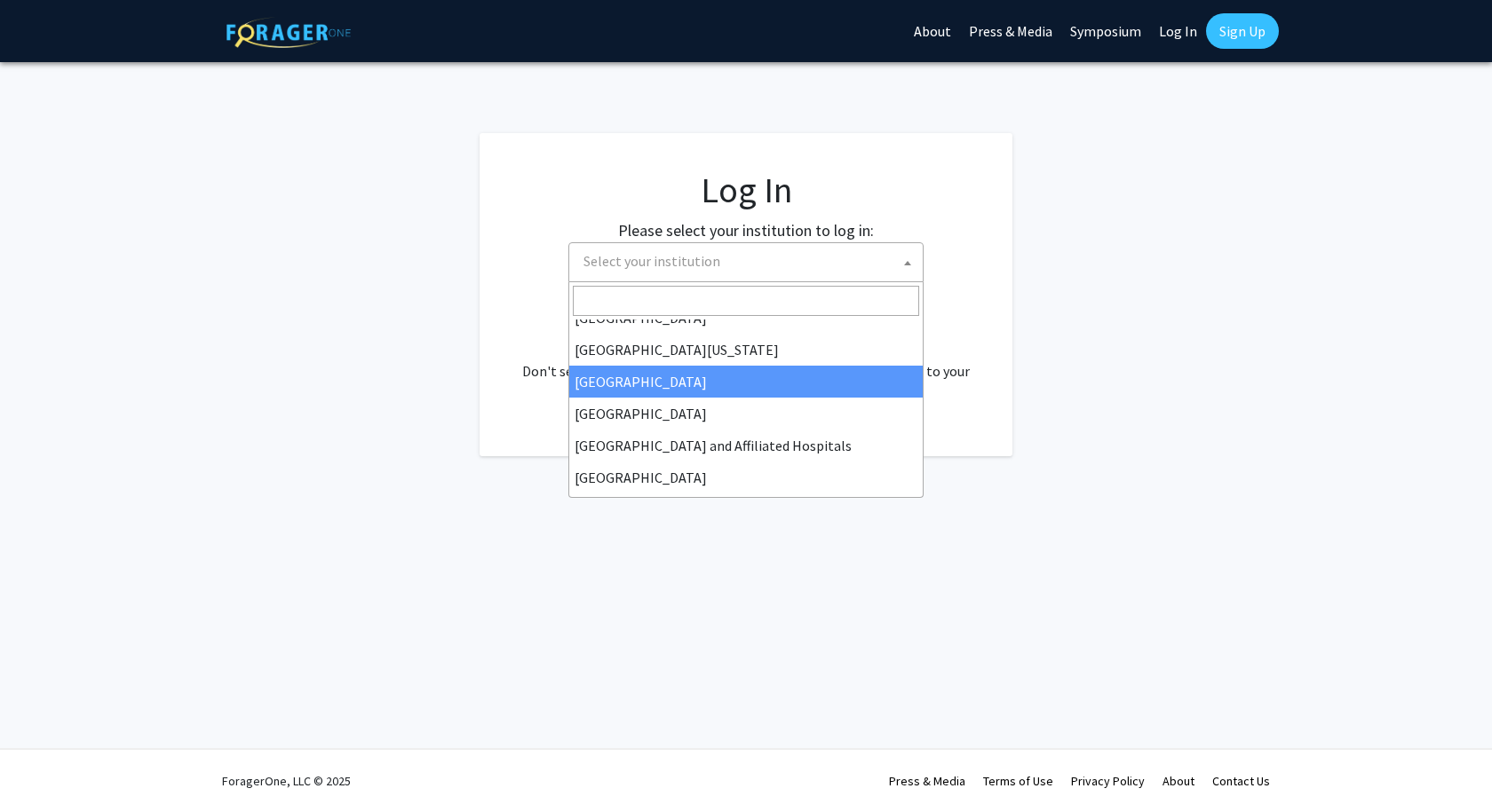 The width and height of the screenshot is (1492, 812). I want to click on a: Privacy Policy, so click(1108, 782).